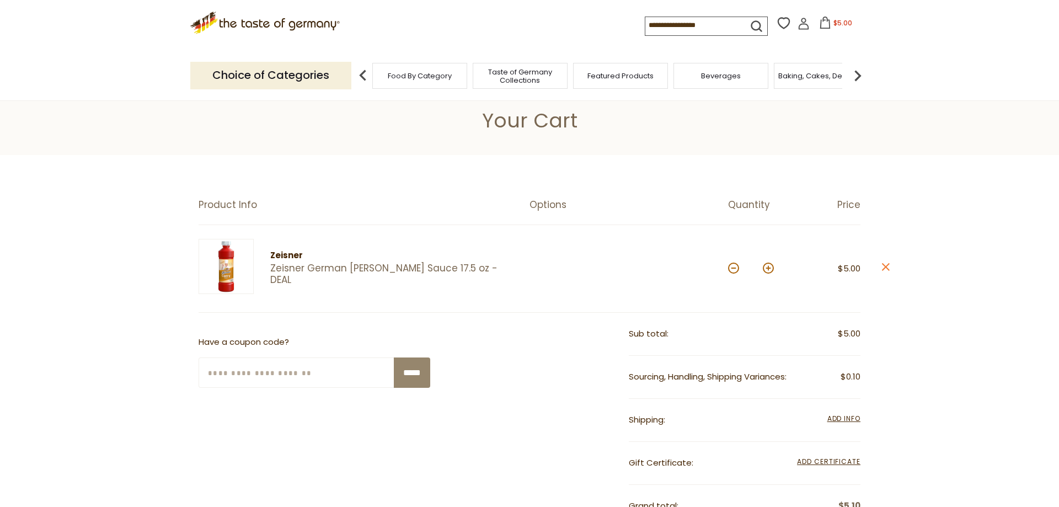 This screenshot has height=507, width=1059. I want to click on p: Have a coupon code?, so click(314, 342).